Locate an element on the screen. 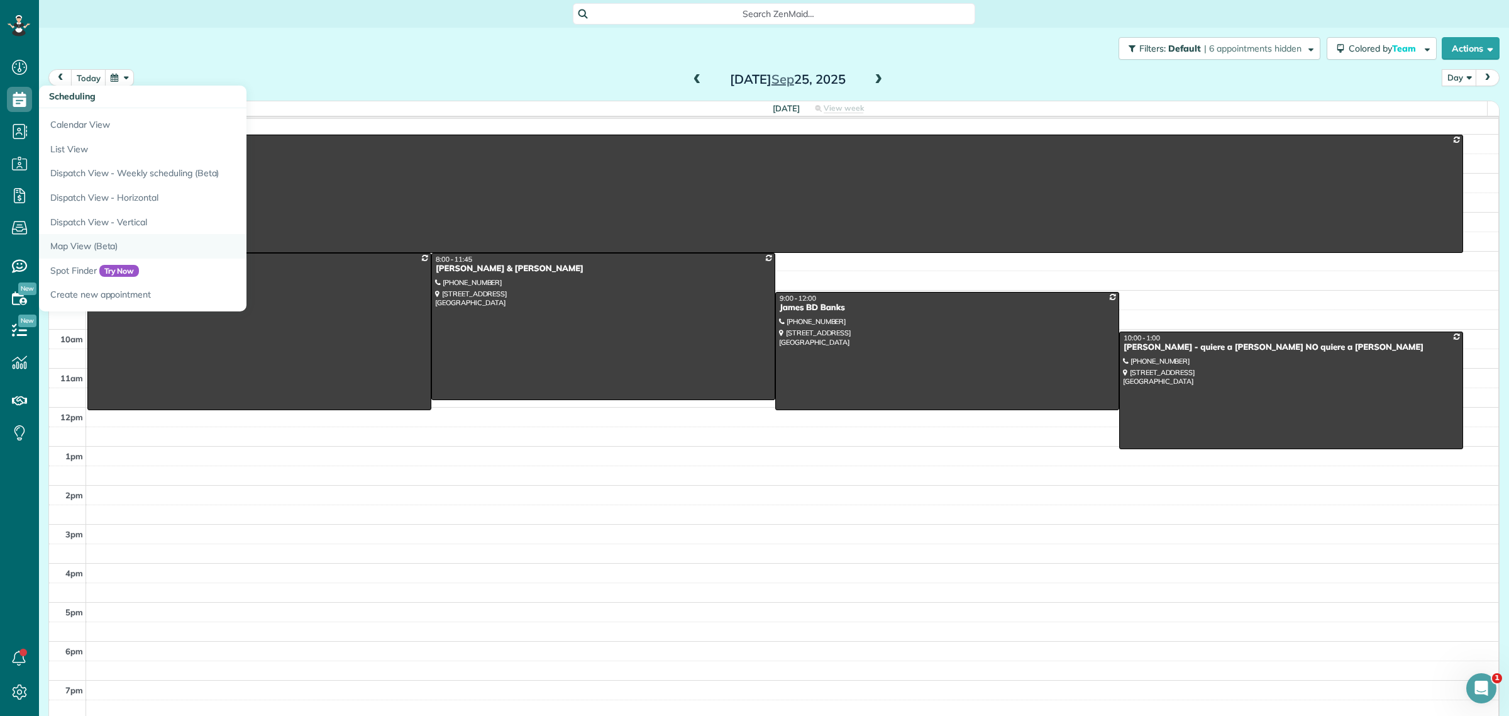  span: 11am is located at coordinates (72, 378).